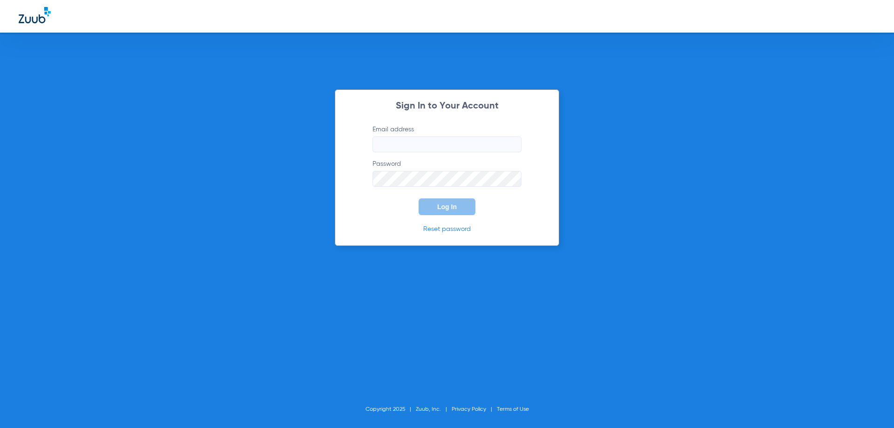  I want to click on a: Reset password, so click(447, 229).